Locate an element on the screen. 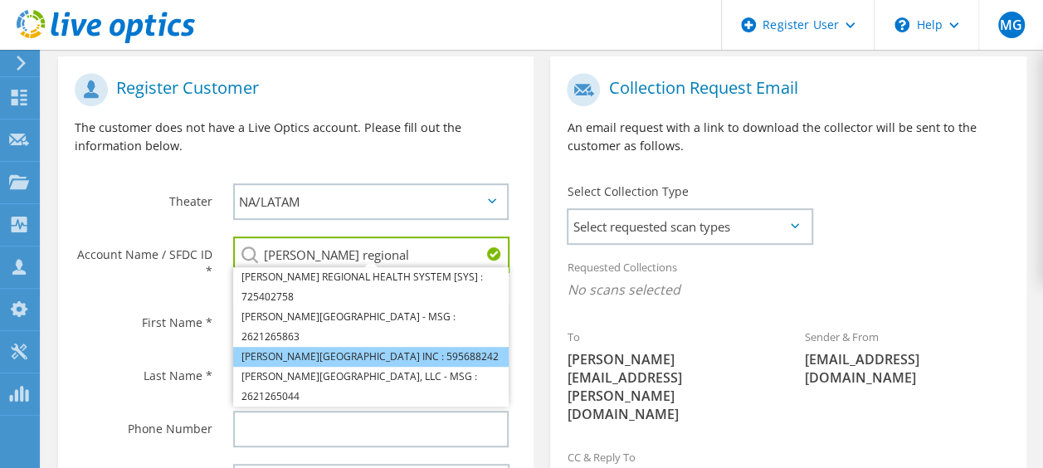  h1: Collection Request Email is located at coordinates (784, 90).